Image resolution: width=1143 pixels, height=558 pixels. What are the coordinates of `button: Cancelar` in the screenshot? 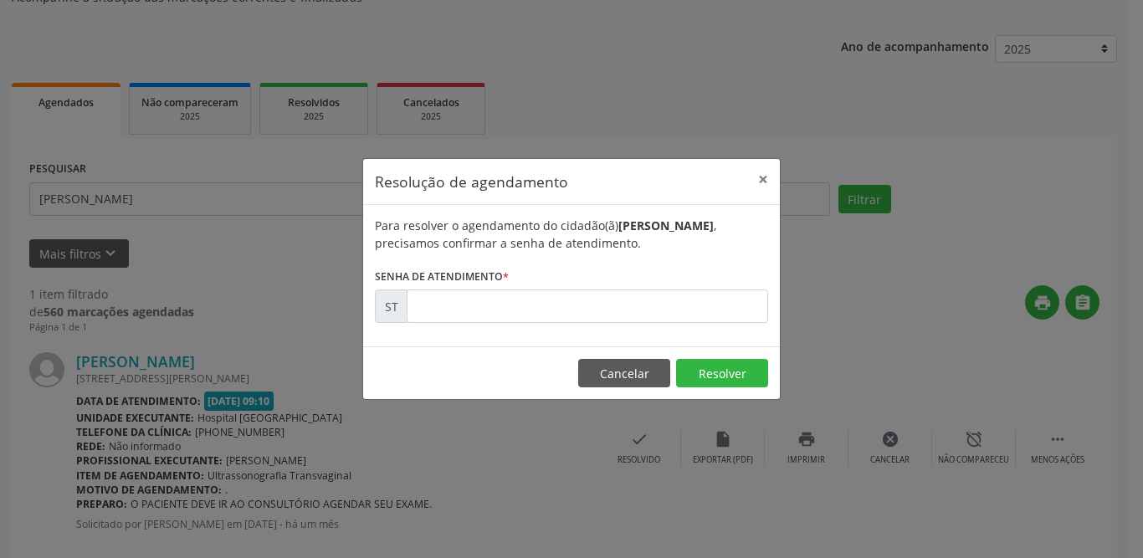 It's located at (624, 373).